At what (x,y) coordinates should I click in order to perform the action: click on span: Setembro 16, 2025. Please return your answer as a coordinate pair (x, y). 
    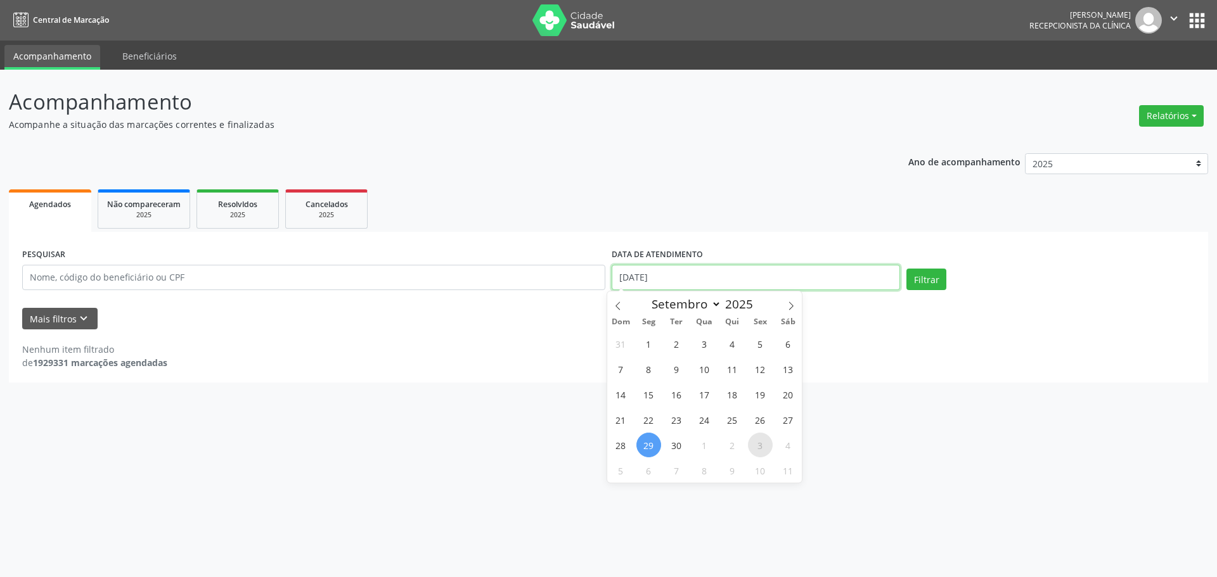
    Looking at the image, I should click on (676, 394).